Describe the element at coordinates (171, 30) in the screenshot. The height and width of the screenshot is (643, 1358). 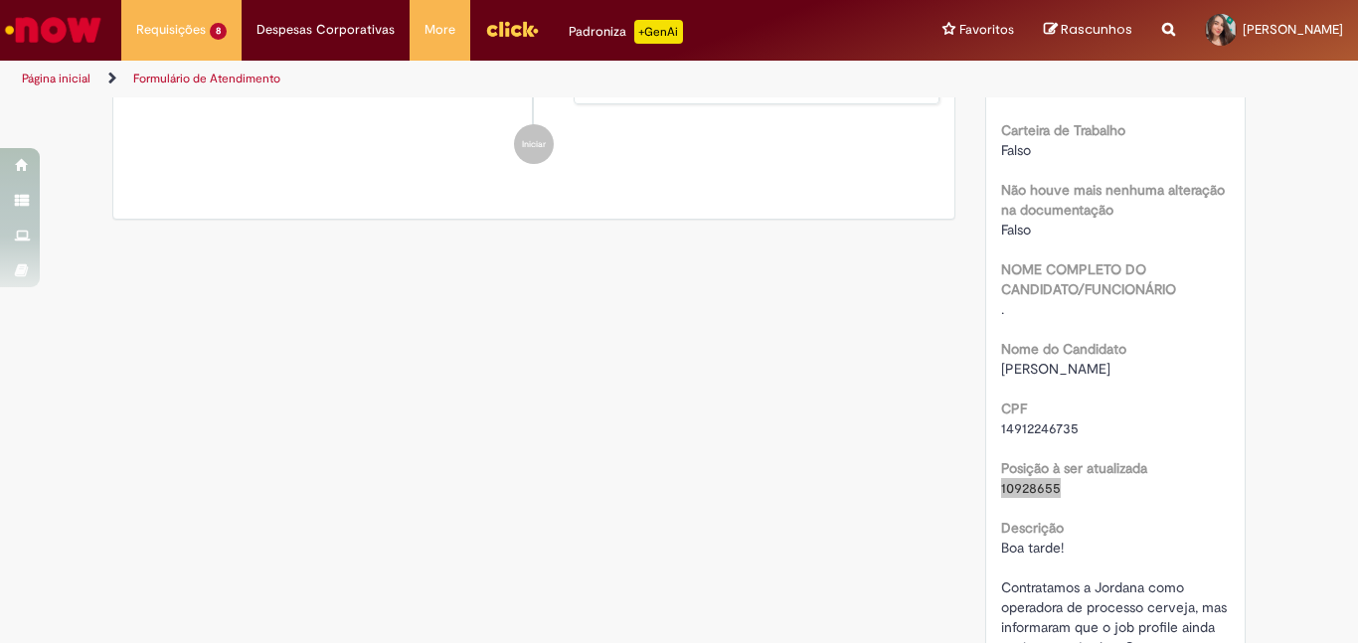
I see `span: Requisições` at that location.